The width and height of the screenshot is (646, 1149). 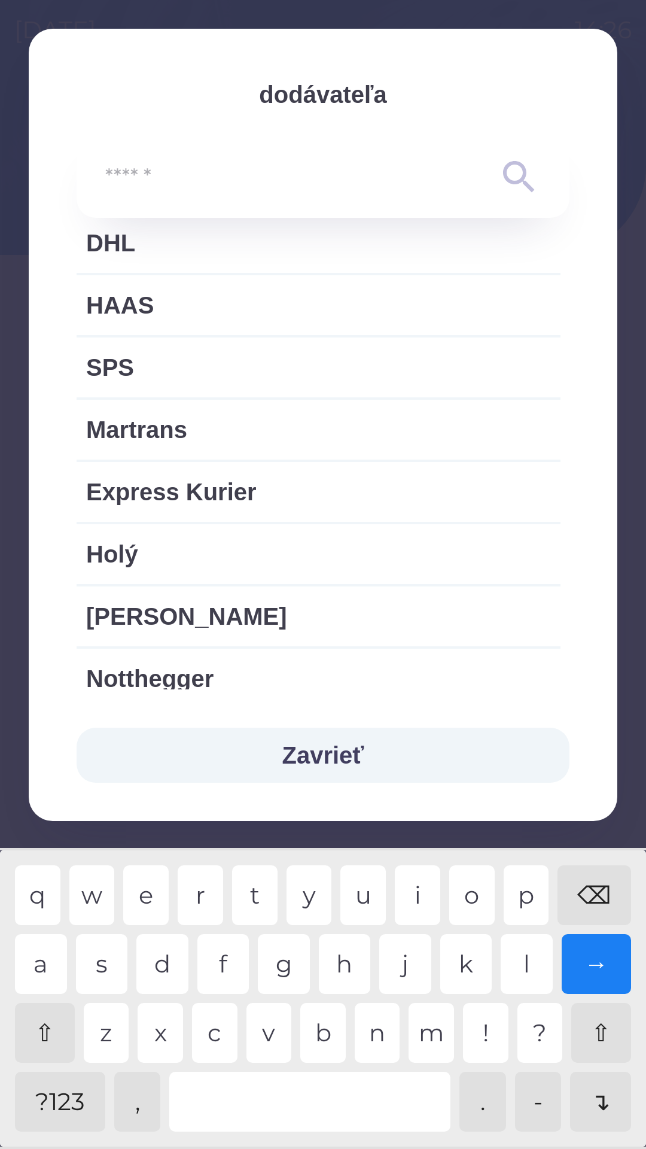 I want to click on div: HAAS, so click(x=318, y=305).